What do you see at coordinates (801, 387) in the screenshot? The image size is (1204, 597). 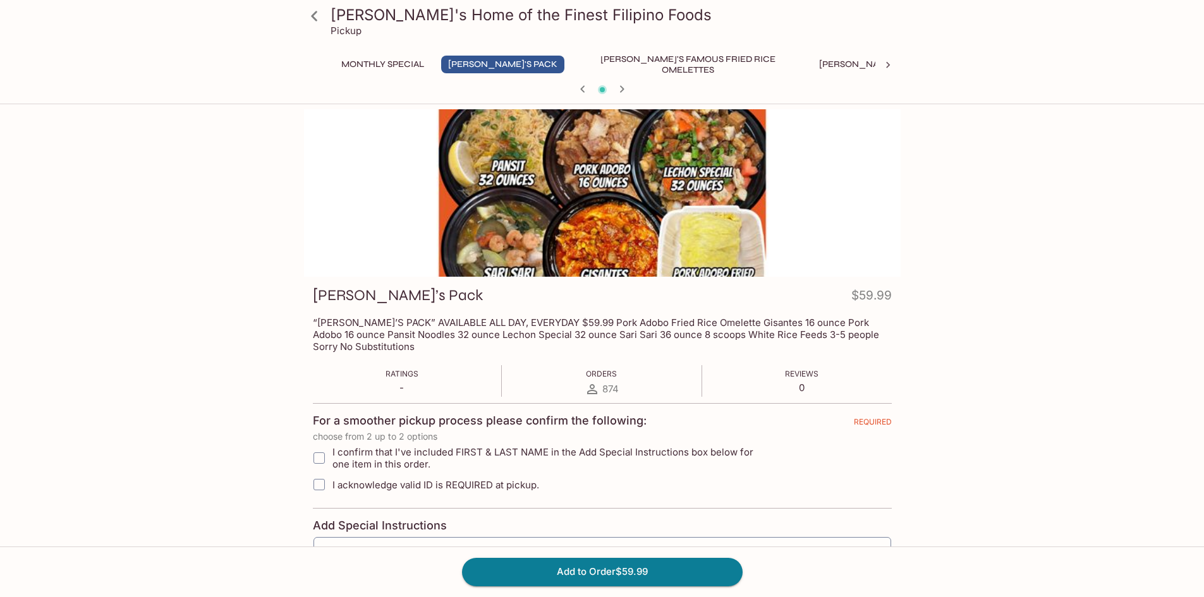 I see `p: 0` at bounding box center [801, 387].